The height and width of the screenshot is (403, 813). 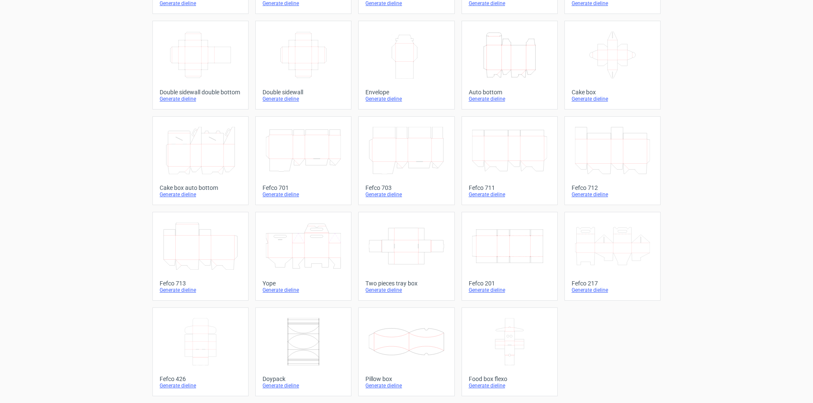 I want to click on a: YopeGenerate dieline, so click(x=303, y=257).